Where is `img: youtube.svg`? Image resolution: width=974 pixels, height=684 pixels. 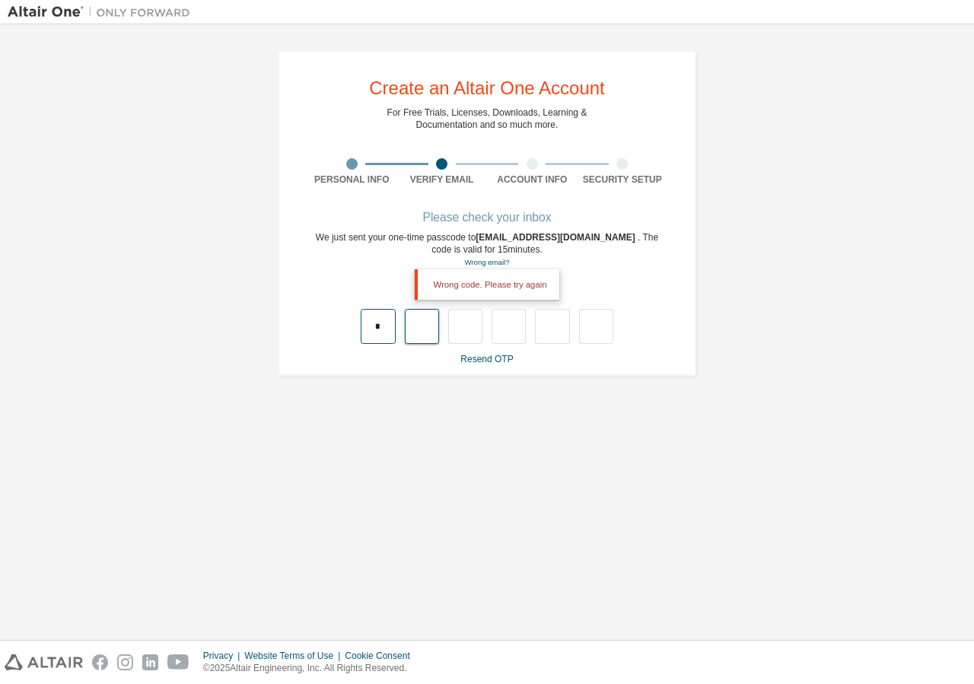 img: youtube.svg is located at coordinates (178, 662).